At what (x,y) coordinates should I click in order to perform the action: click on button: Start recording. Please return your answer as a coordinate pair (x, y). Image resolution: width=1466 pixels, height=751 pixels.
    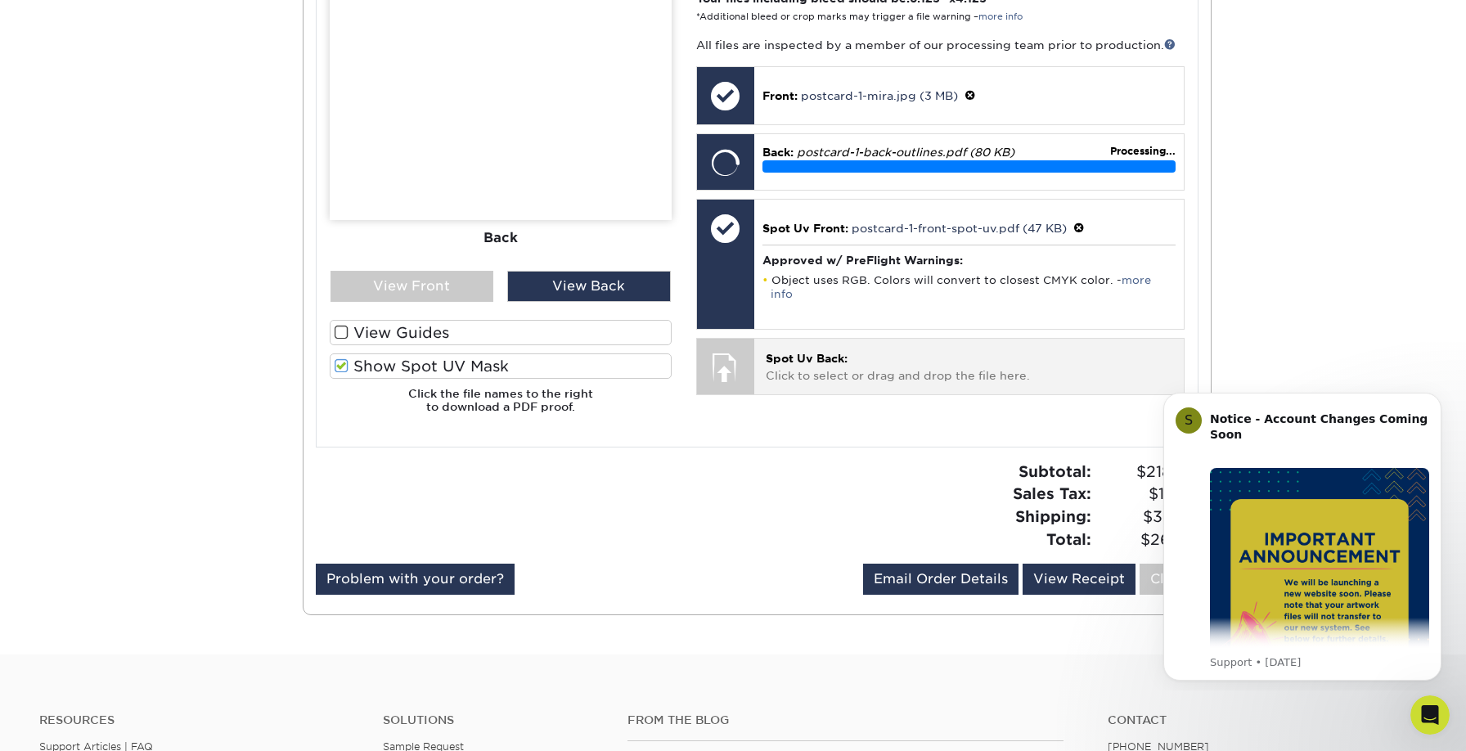
    Looking at the image, I should click on (110, 542).